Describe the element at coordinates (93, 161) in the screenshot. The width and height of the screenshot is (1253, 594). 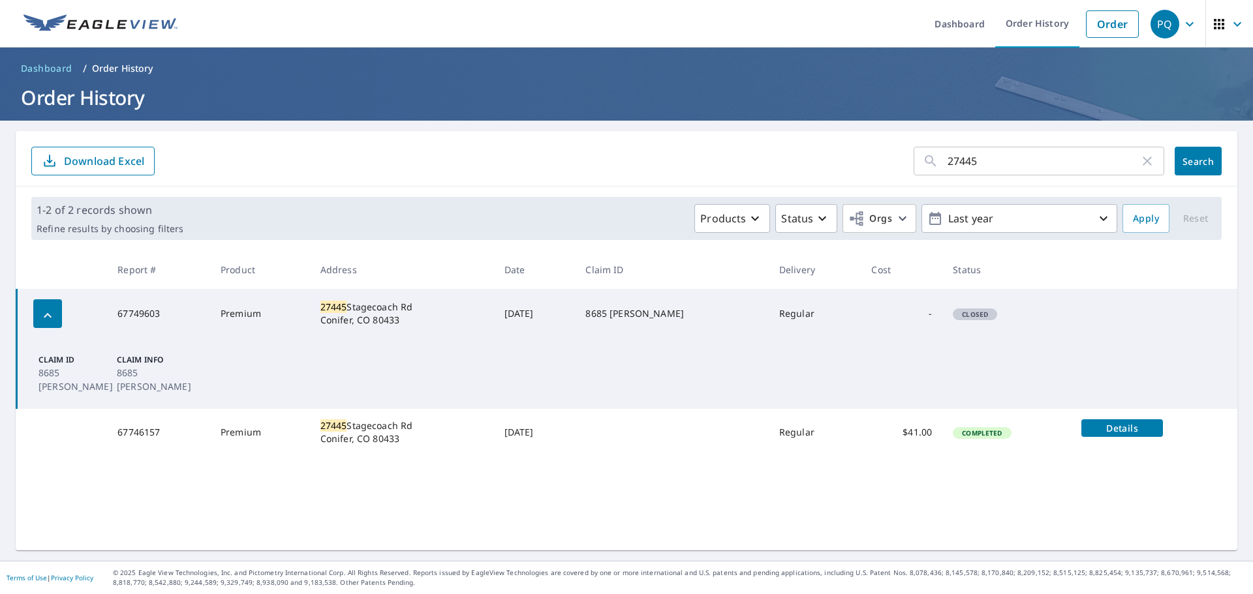
I see `button: Download Excel` at that location.